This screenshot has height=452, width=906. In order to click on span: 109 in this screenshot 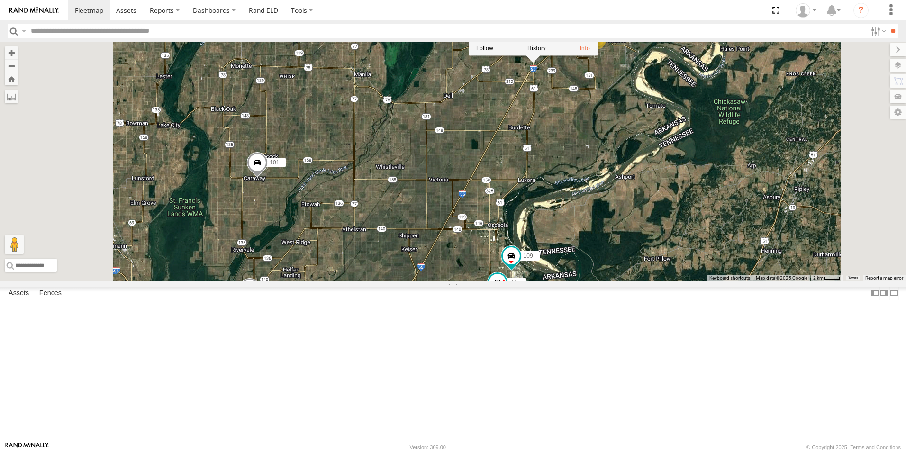, I will do `click(529, 256)`.